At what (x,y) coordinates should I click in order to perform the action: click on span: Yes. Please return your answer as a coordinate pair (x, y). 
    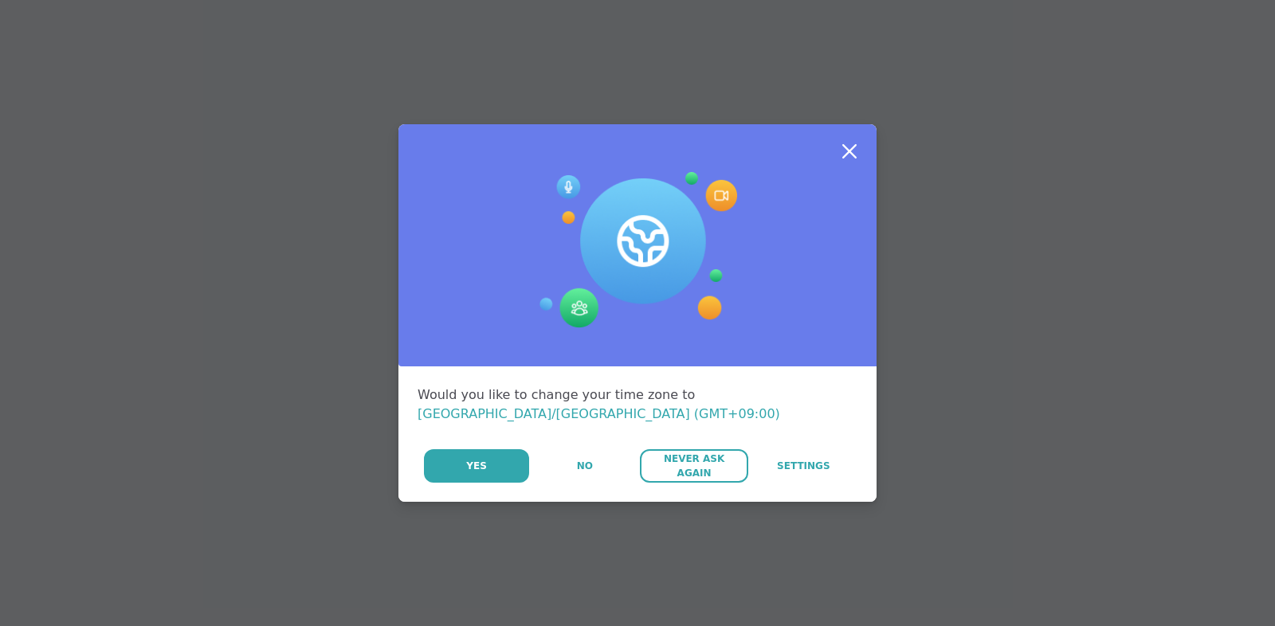
    Looking at the image, I should click on (477, 466).